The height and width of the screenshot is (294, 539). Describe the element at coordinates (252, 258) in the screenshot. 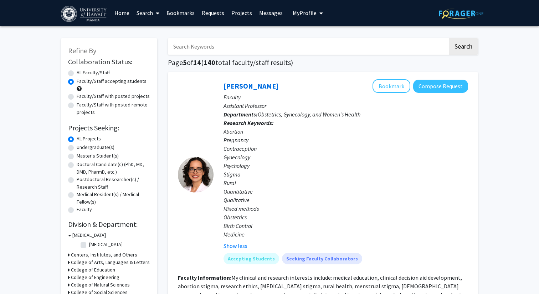

I see `mat-chip: Accepting Students` at that location.